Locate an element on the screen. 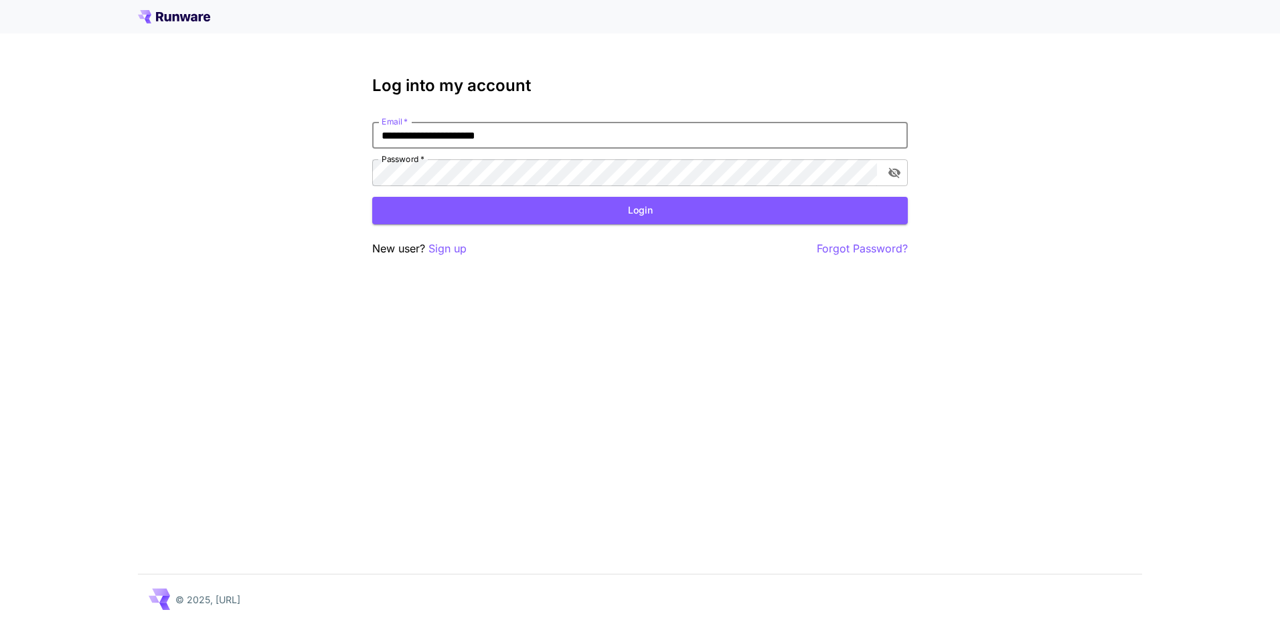 This screenshot has height=624, width=1280. p: New user? is located at coordinates (419, 248).